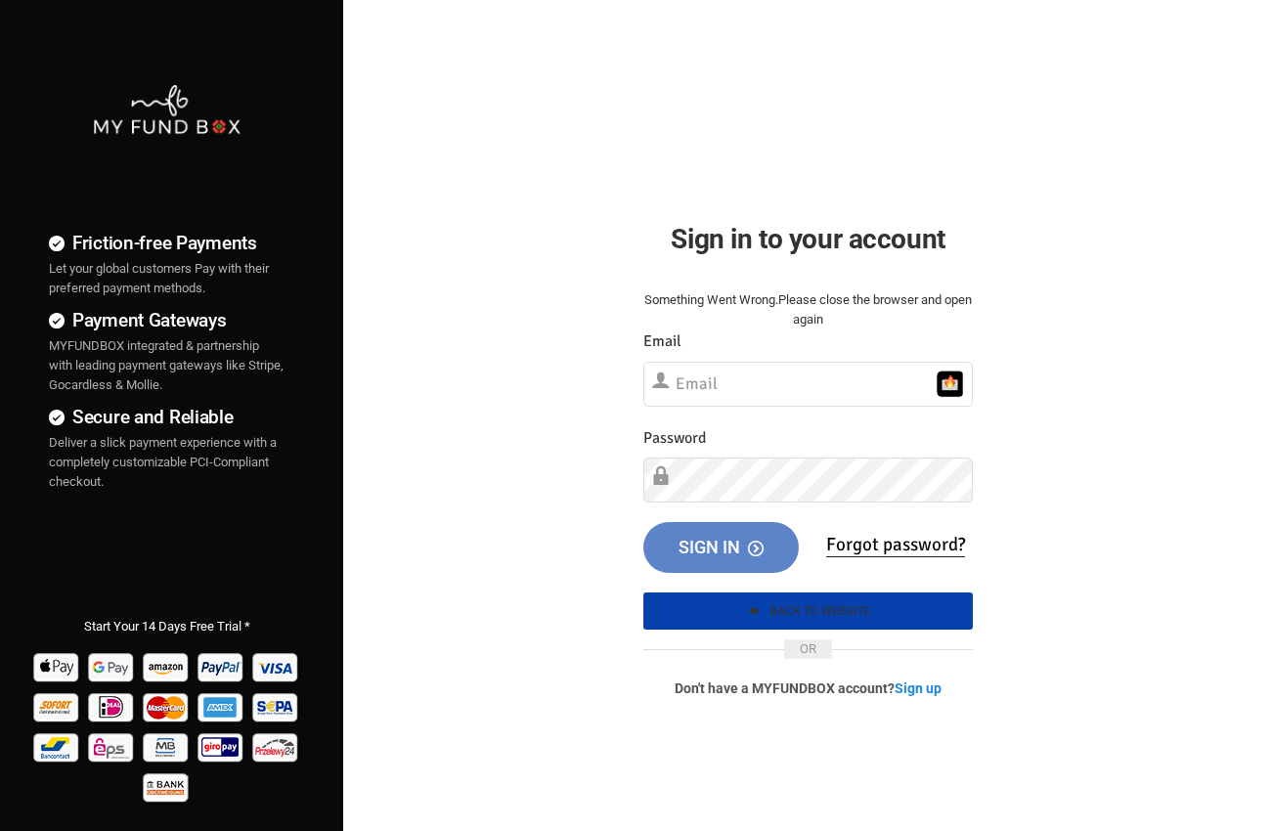  Describe the element at coordinates (166, 416) in the screenshot. I see `h4: Secure and Reliable` at that location.